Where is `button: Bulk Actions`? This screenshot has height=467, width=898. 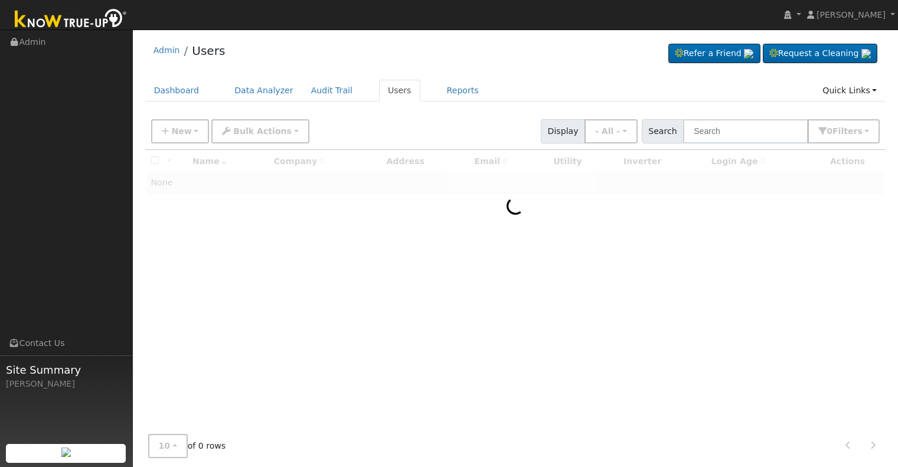
button: Bulk Actions is located at coordinates (260, 131).